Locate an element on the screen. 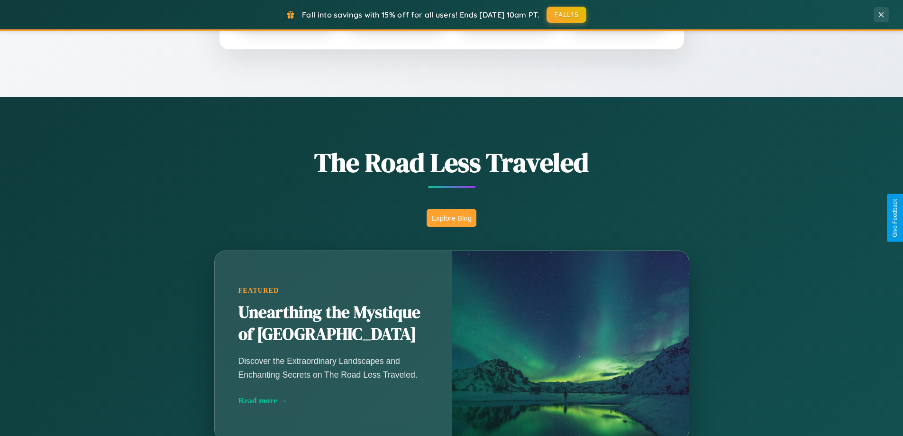 This screenshot has width=903, height=436. div: Featured is located at coordinates (333, 290).